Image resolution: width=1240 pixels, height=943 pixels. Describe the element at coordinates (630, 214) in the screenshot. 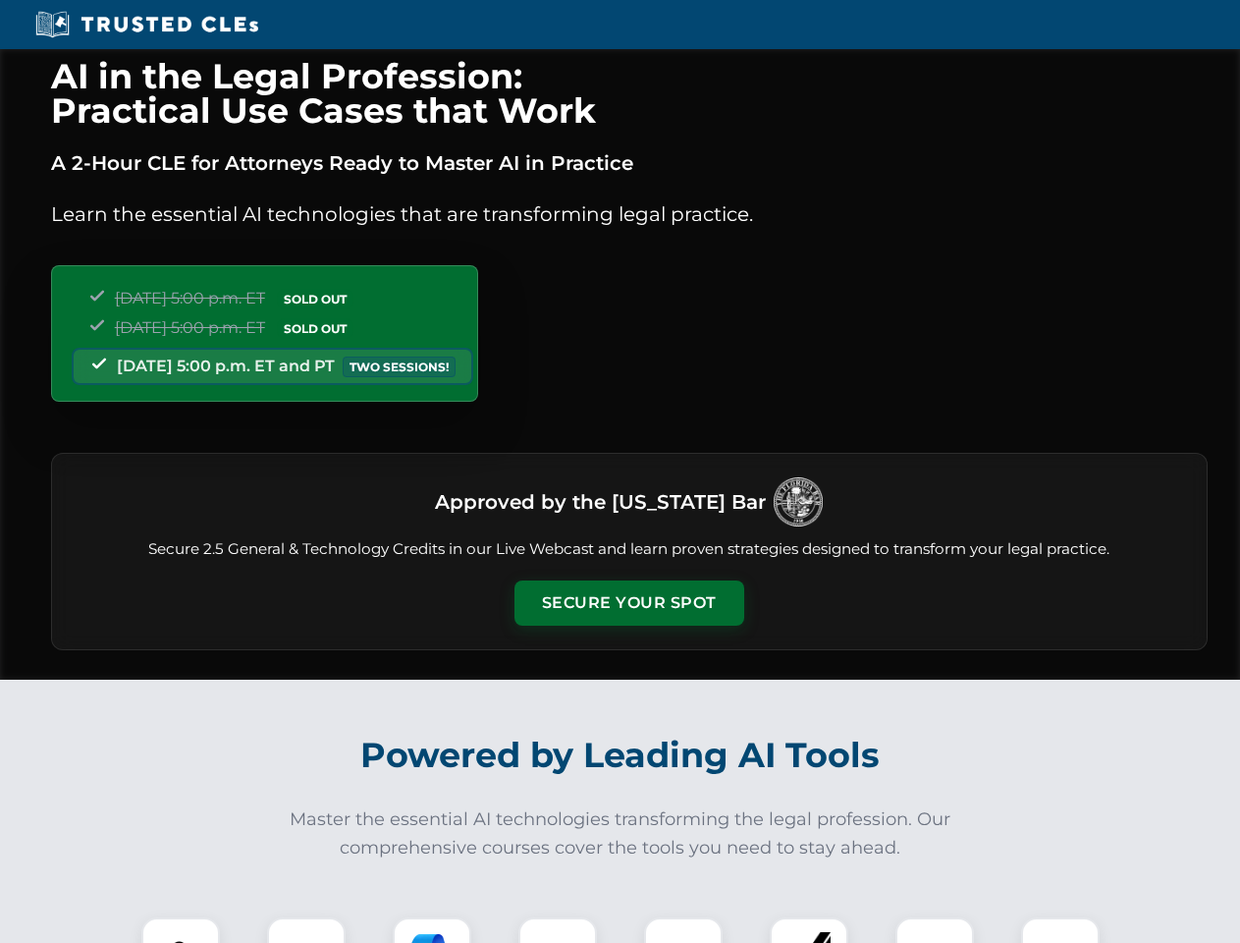

I see `p: Learn the essential AI technologies that are transforming legal practice.` at that location.